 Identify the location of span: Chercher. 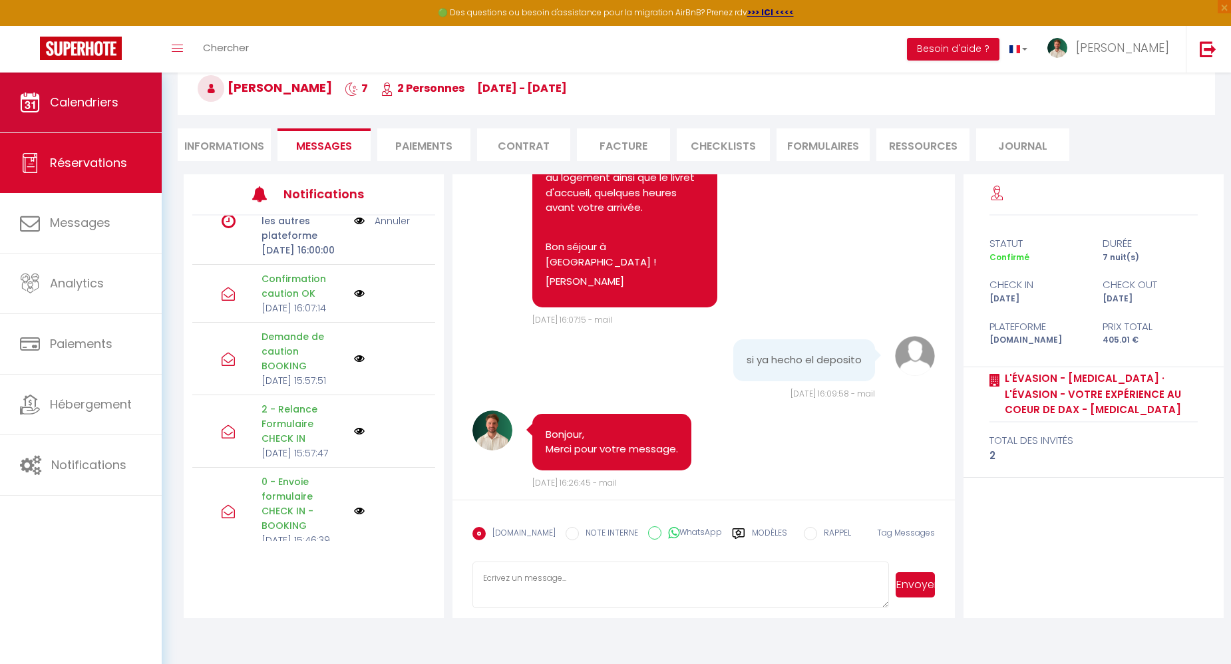
(226, 47).